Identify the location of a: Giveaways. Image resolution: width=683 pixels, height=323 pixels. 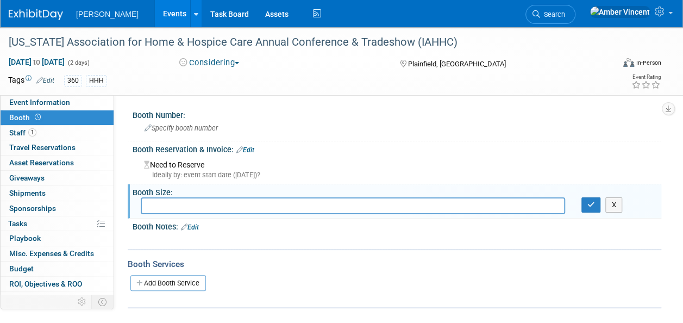
(57, 178).